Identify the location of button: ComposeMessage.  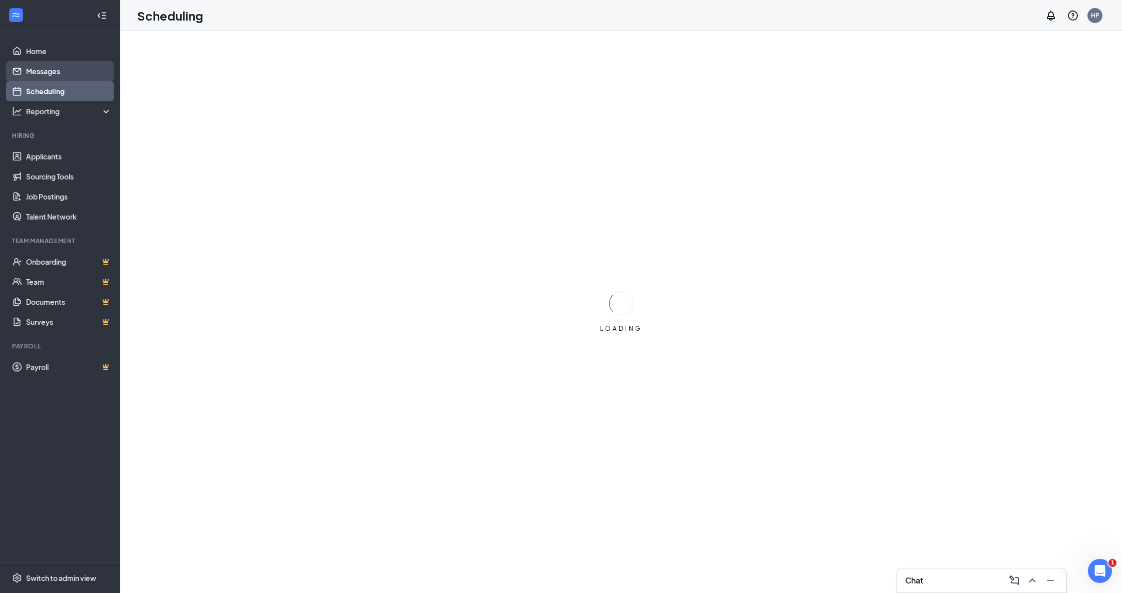
(1015, 580).